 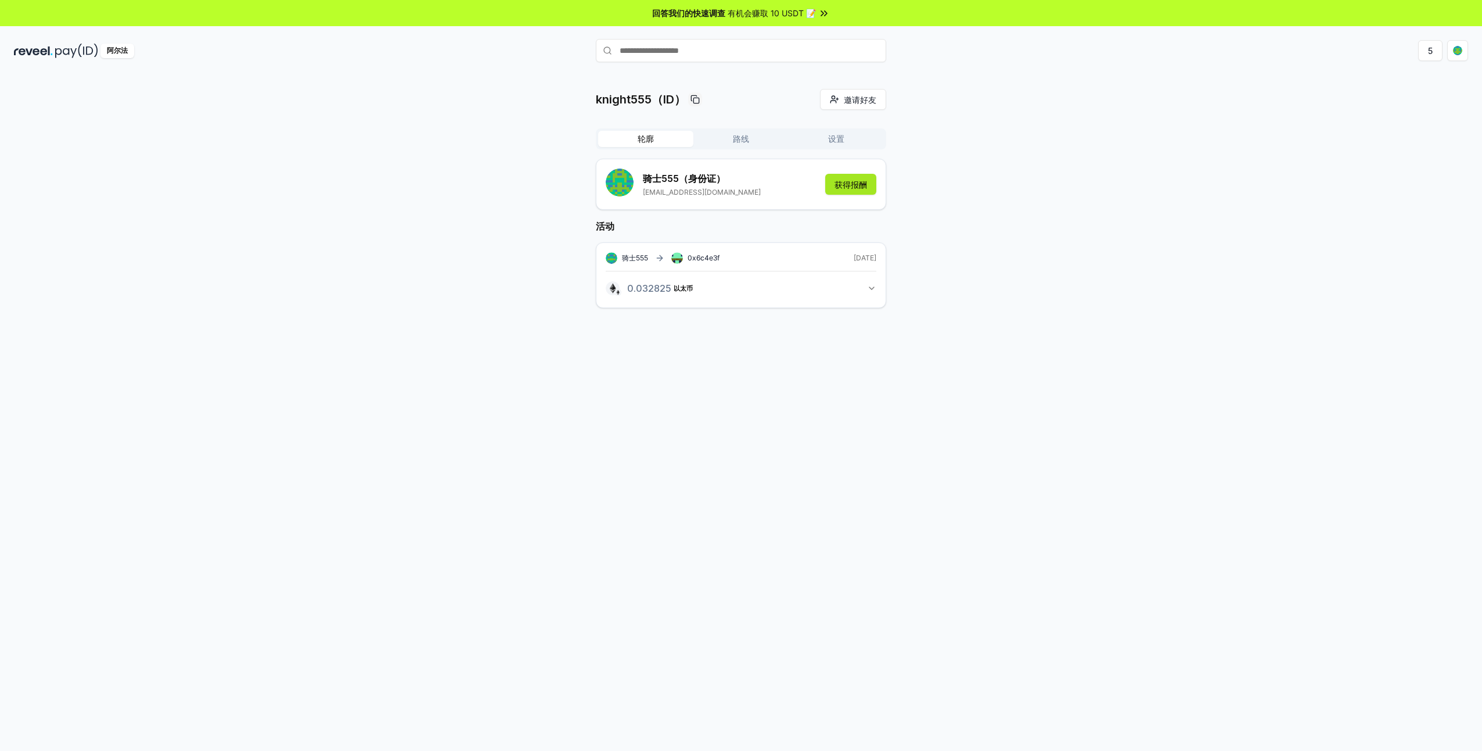 What do you see at coordinates (646, 139) in the screenshot?
I see `button: 轮廓` at bounding box center [646, 139].